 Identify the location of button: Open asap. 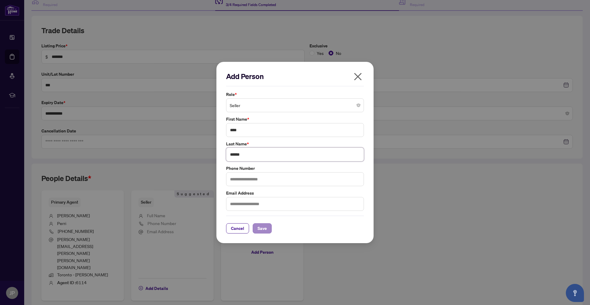
(575, 293).